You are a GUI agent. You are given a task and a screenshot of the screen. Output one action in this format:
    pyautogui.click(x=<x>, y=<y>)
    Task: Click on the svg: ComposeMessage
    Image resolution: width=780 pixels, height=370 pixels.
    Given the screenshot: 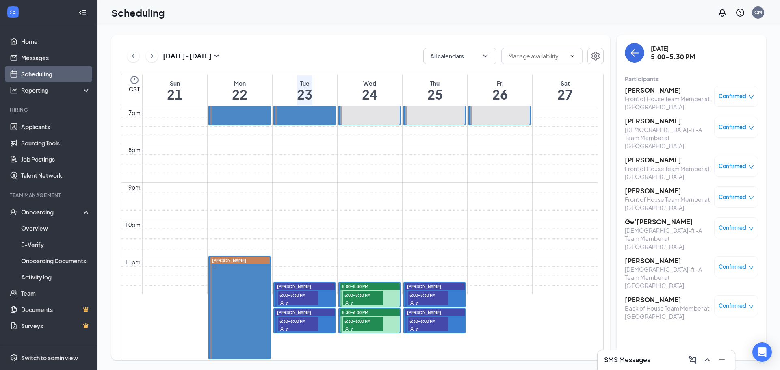 What is the action you would take?
    pyautogui.click(x=693, y=360)
    